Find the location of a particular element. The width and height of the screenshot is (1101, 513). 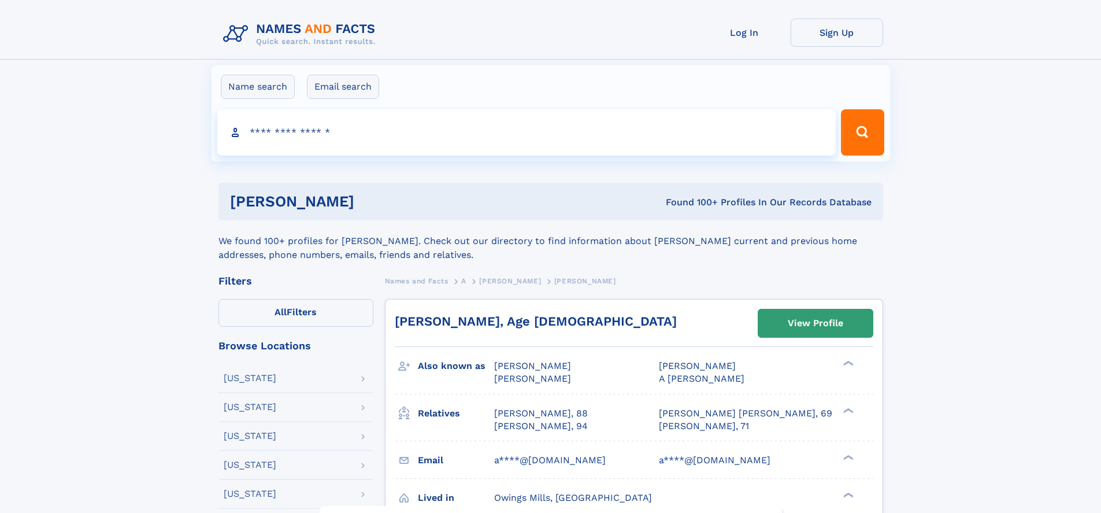

span: A is located at coordinates (464, 281).